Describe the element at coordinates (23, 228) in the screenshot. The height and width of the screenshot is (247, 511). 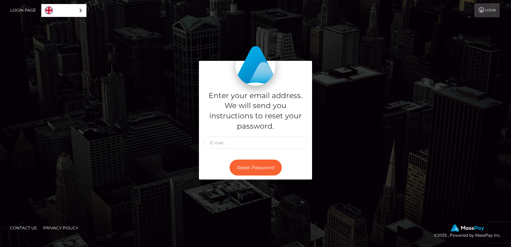
I see `a: Contact Us` at that location.